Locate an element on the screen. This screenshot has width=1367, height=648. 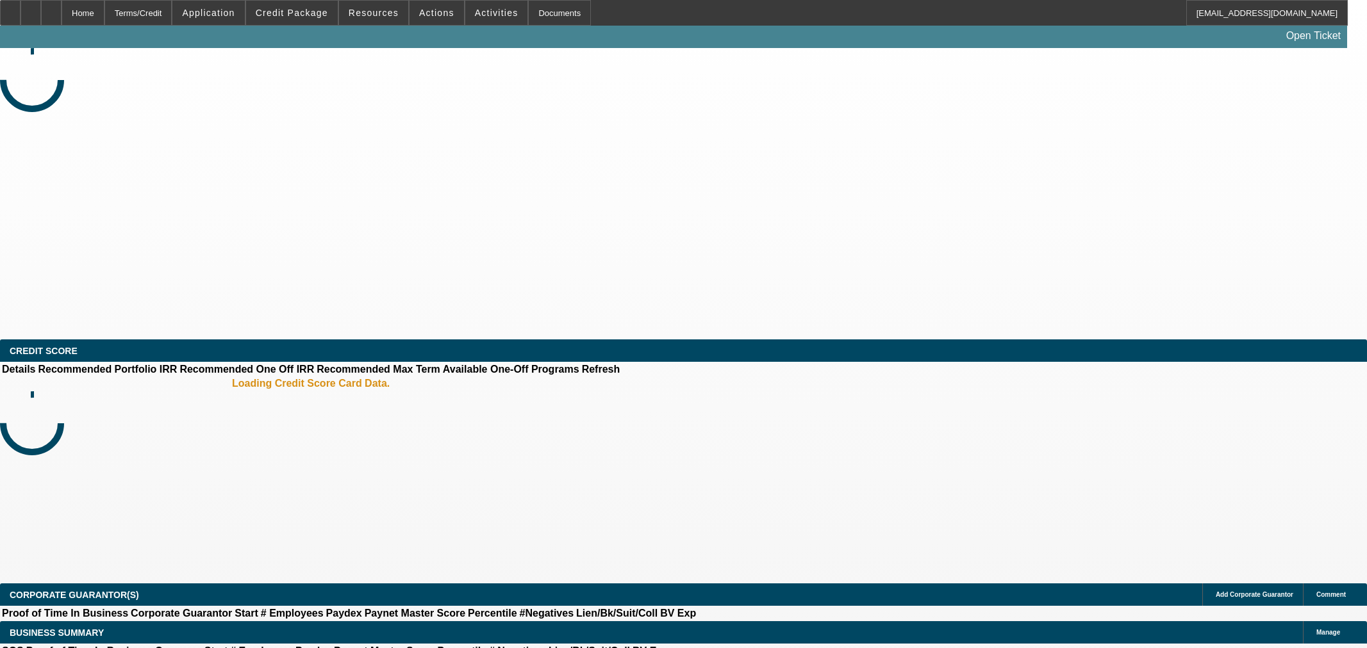
span: Actions is located at coordinates (436, 13).